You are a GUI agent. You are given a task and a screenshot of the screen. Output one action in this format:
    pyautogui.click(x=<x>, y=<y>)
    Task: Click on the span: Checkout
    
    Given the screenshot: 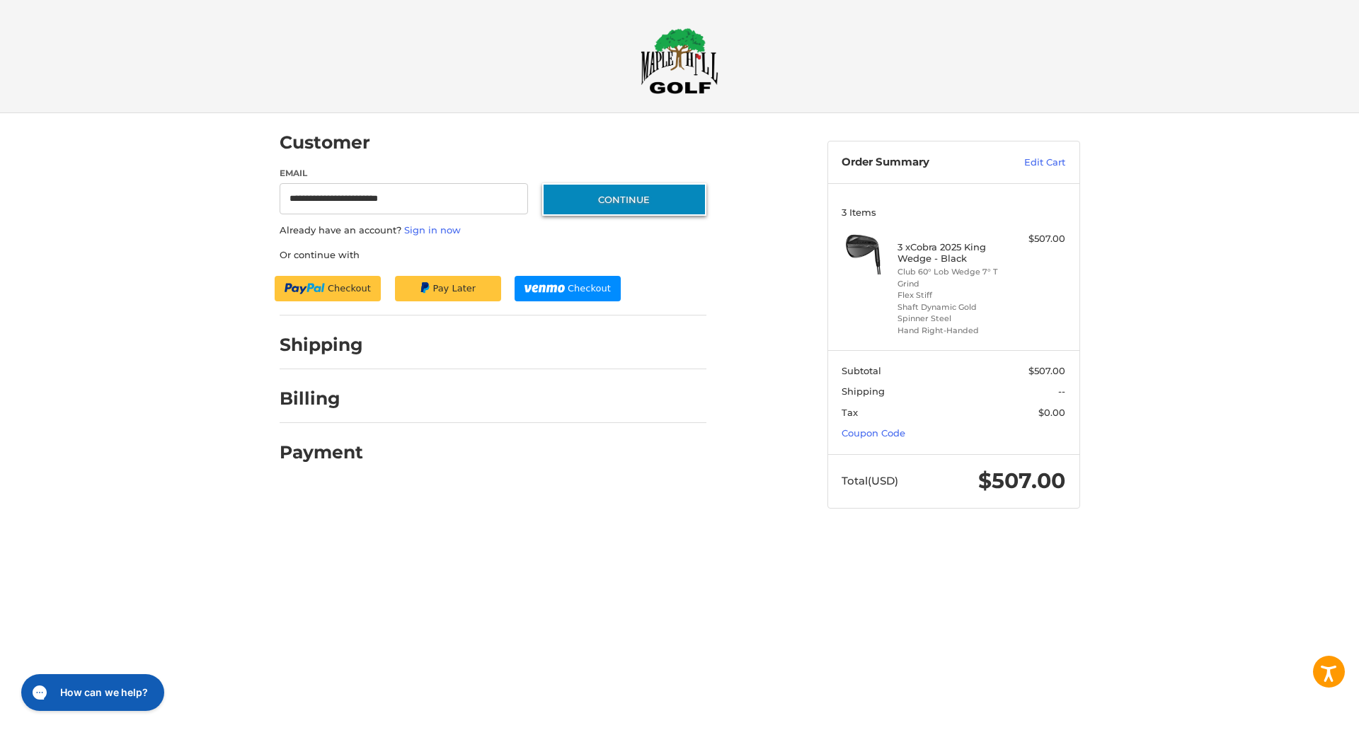 What is the action you would take?
    pyautogui.click(x=74, y=13)
    